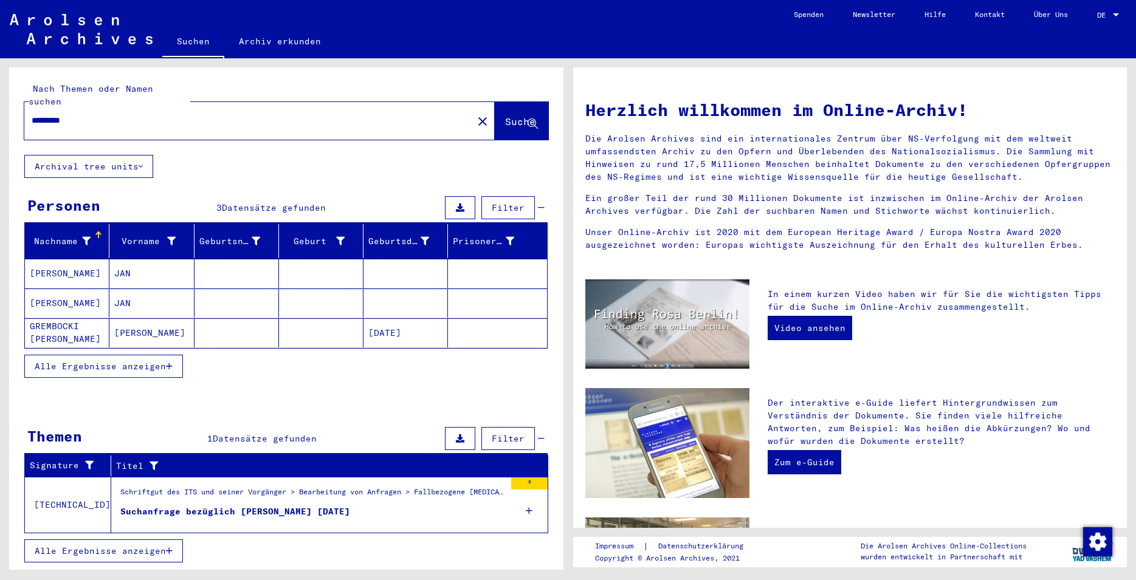 This screenshot has height=580, width=1136. What do you see at coordinates (941, 552) in the screenshot?
I see `p: Zusätzlich zu Ihrer eigenen Recherche haben Sie die Möglichkeit, eine Anfrage an die Arolsen Arch...` at bounding box center [941, 552].